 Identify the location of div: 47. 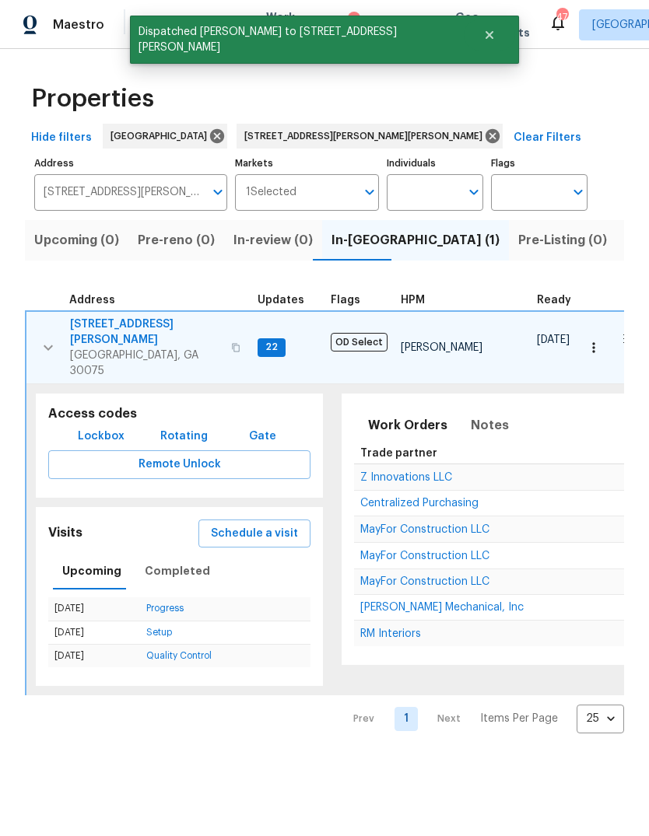
(562, 17).